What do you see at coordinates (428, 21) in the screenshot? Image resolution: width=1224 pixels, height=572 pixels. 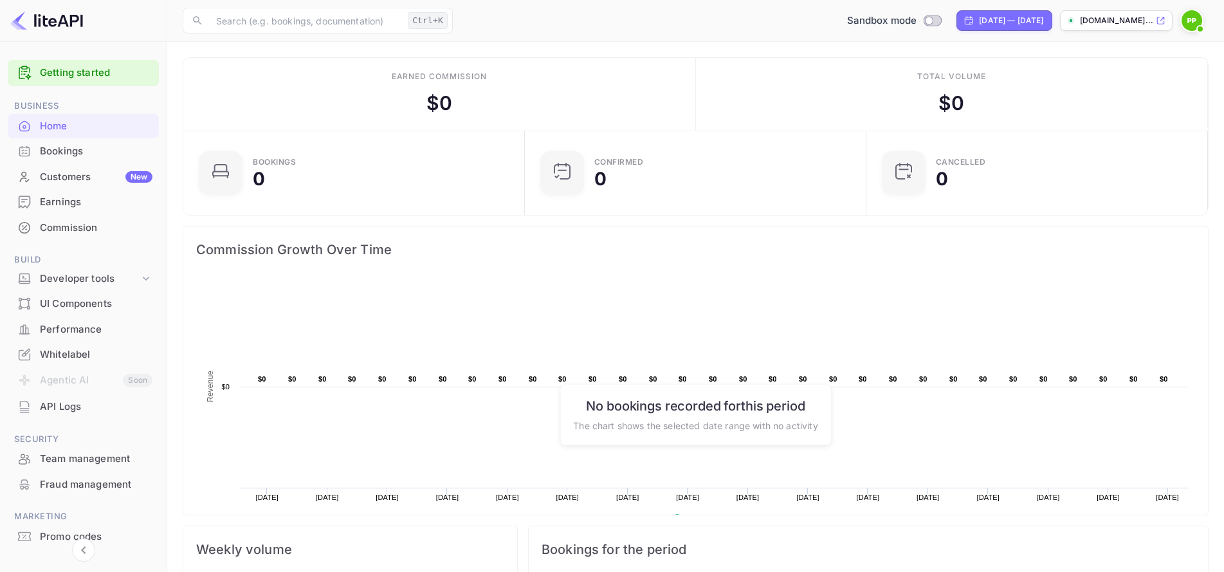 I see `div: Ctrl+K` at bounding box center [428, 21].